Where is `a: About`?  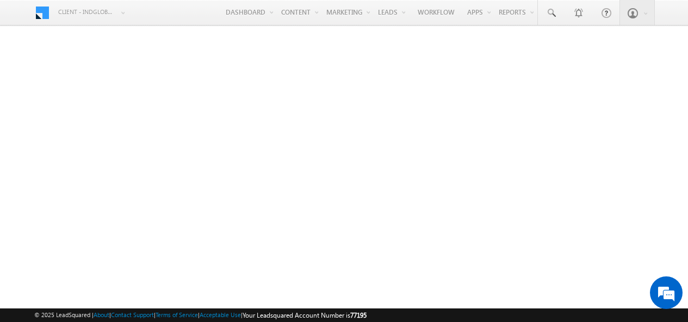 a: About is located at coordinates (101, 315).